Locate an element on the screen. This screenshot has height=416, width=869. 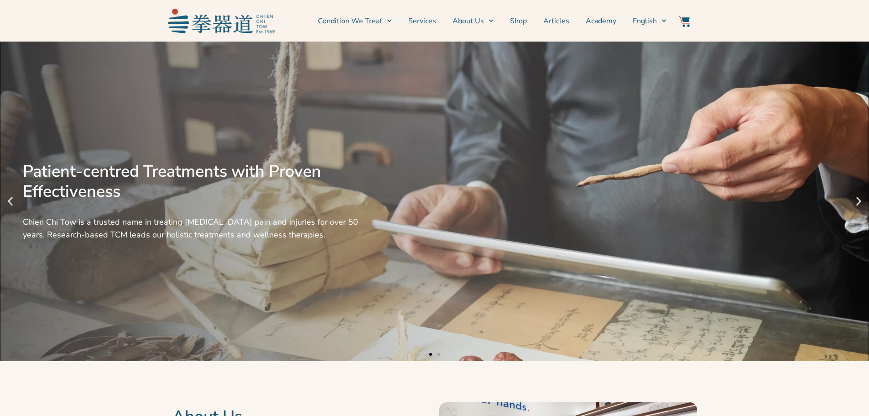
a: English is located at coordinates (650, 21).